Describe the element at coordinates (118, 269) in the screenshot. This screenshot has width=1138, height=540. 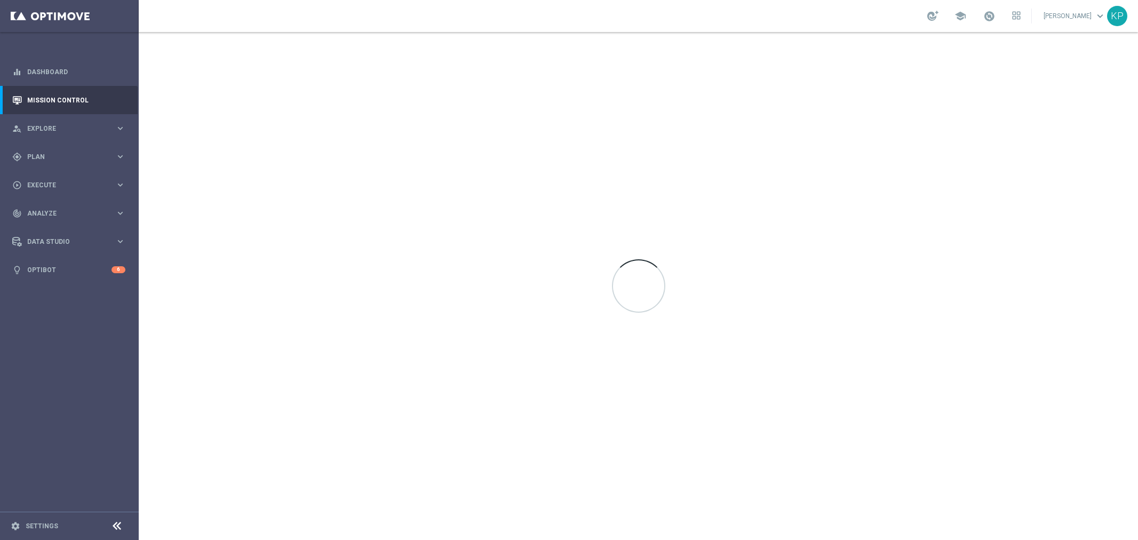
I see `div: 6` at that location.